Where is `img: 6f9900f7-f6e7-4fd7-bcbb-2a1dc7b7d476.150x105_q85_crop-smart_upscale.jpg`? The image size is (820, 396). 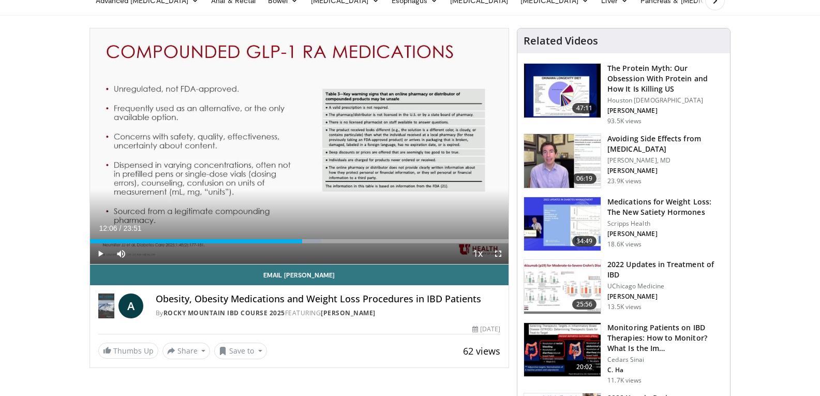 img: 6f9900f7-f6e7-4fd7-bcbb-2a1dc7b7d476.150x105_q85_crop-smart_upscale.jpg is located at coordinates (562, 161).